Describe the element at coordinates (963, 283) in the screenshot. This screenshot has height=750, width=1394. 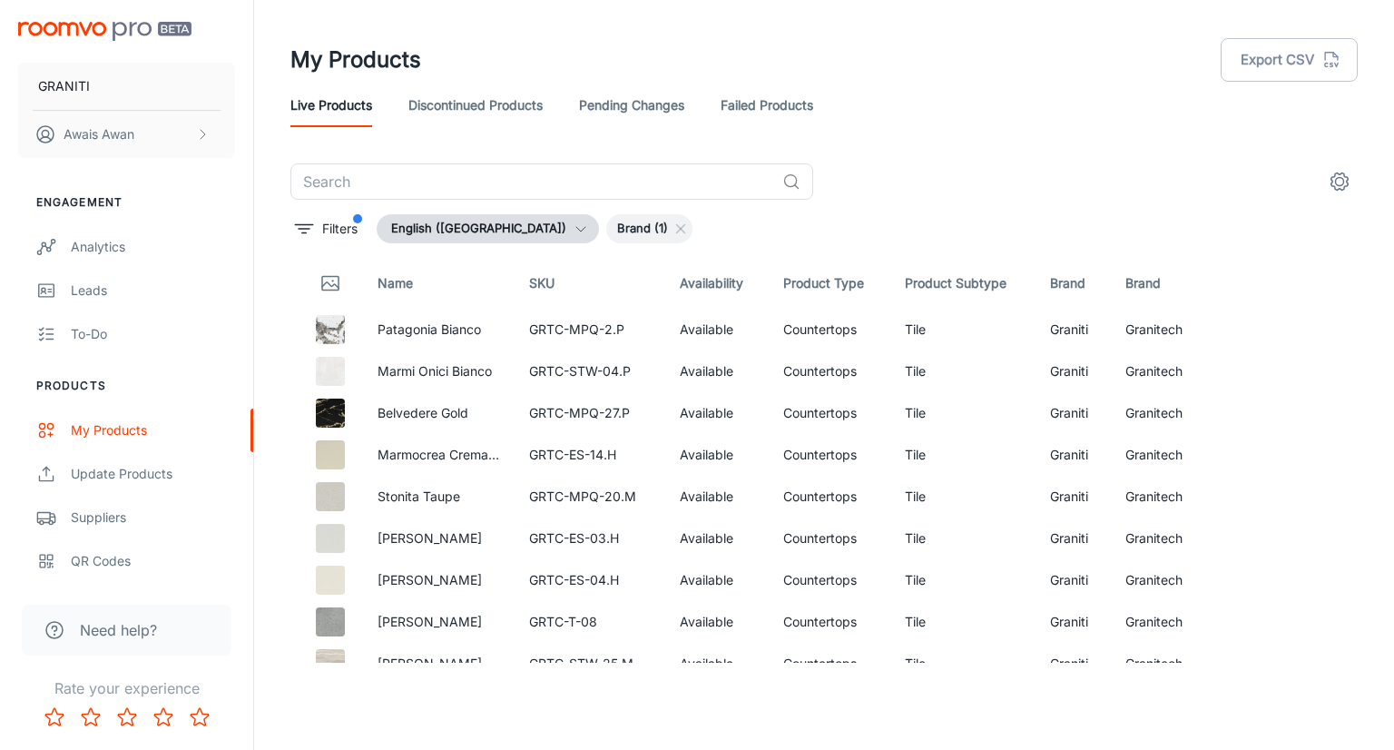
I see `th: Product Subtype` at that location.